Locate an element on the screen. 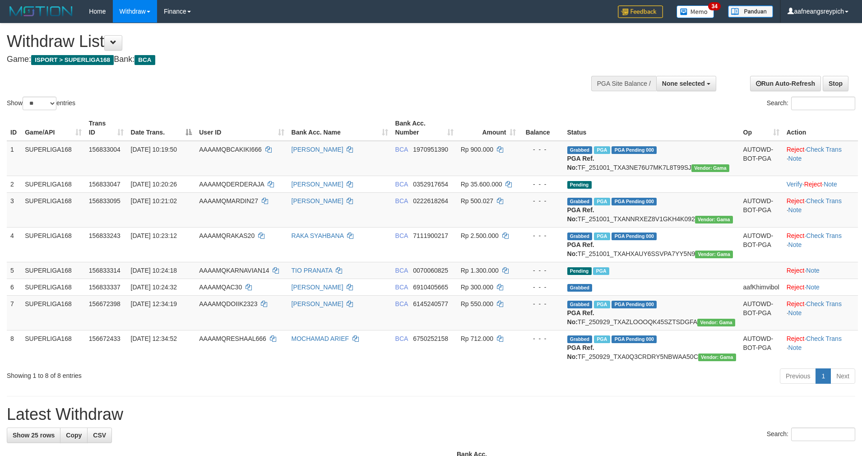 The width and height of the screenshot is (862, 456). th: Bank Acc. Number: activate to sort column ascending is located at coordinates (424, 128).